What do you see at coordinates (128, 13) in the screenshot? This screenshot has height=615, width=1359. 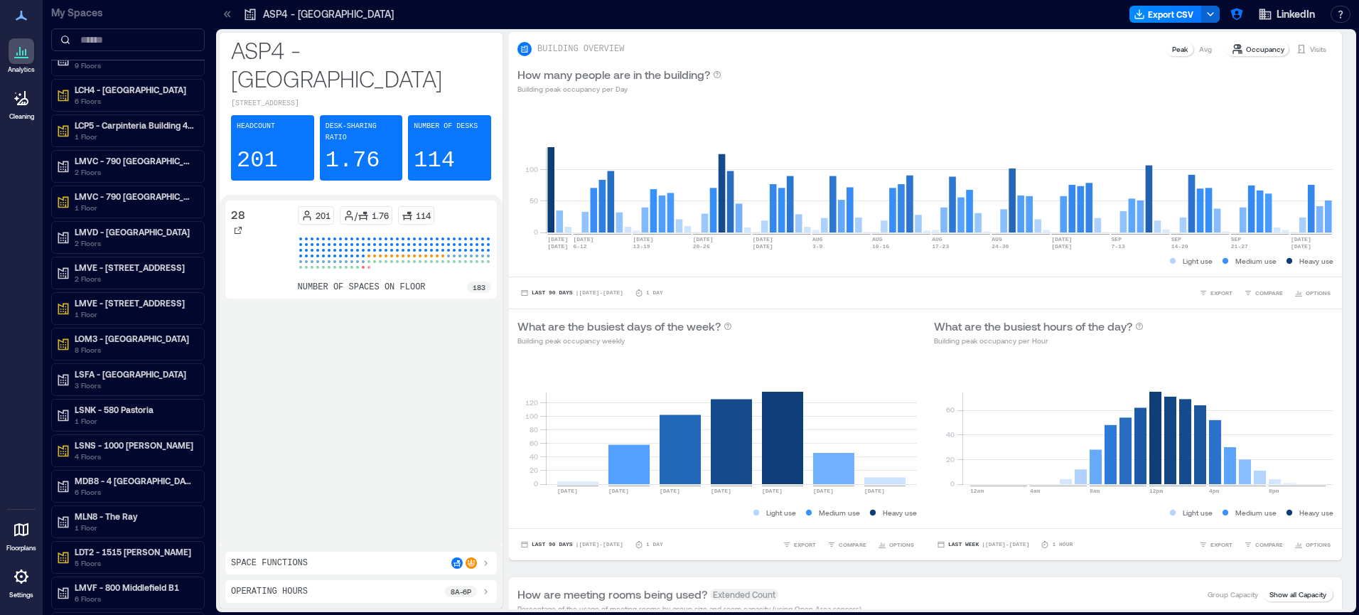 I see `p: My Spaces` at bounding box center [128, 13].